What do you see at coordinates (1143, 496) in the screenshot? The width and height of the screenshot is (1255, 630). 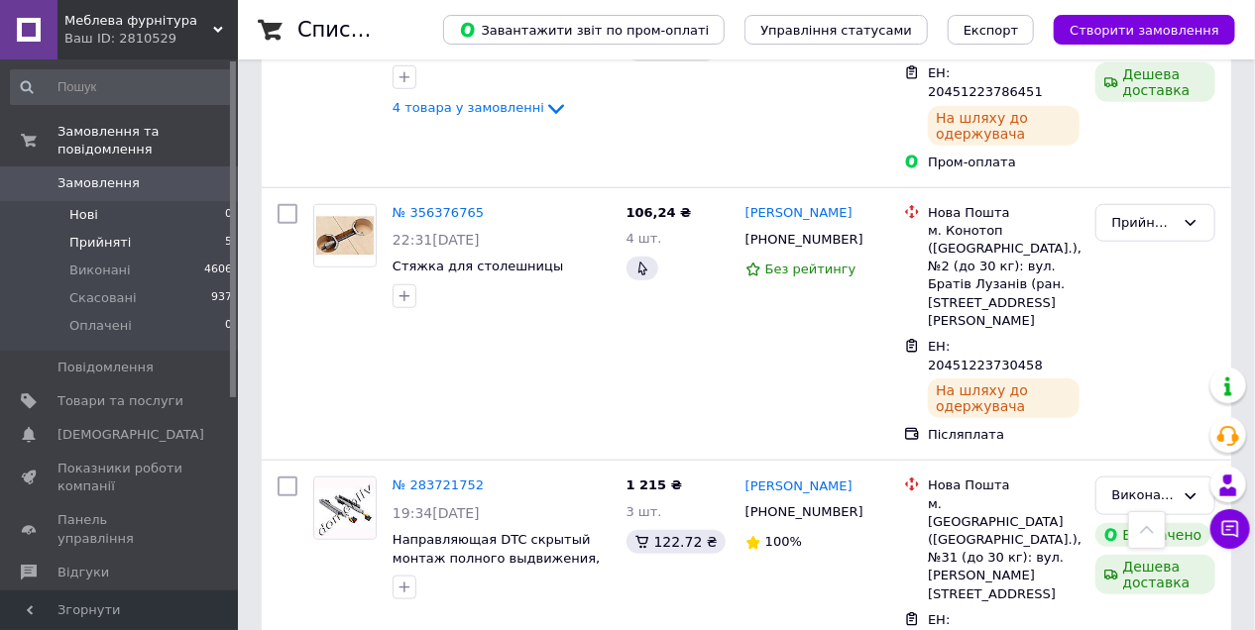 I see `div: Виконано` at bounding box center [1143, 496].